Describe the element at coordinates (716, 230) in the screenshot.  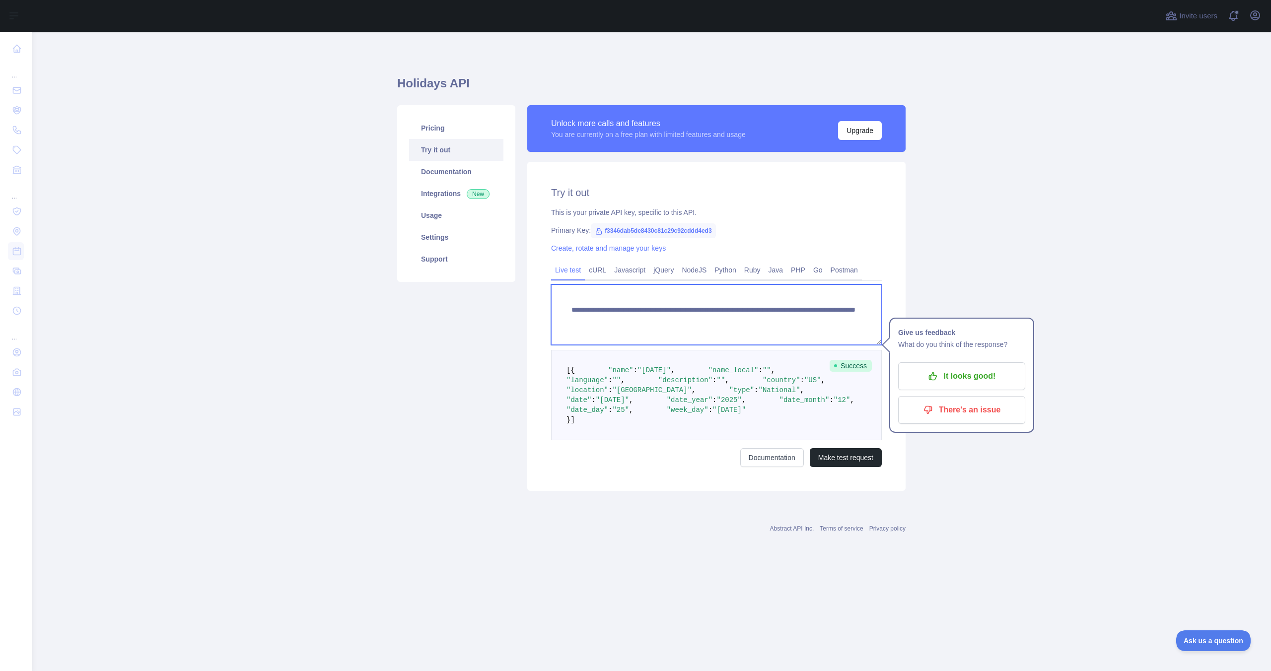
I see `div: Primary Key:` at that location.